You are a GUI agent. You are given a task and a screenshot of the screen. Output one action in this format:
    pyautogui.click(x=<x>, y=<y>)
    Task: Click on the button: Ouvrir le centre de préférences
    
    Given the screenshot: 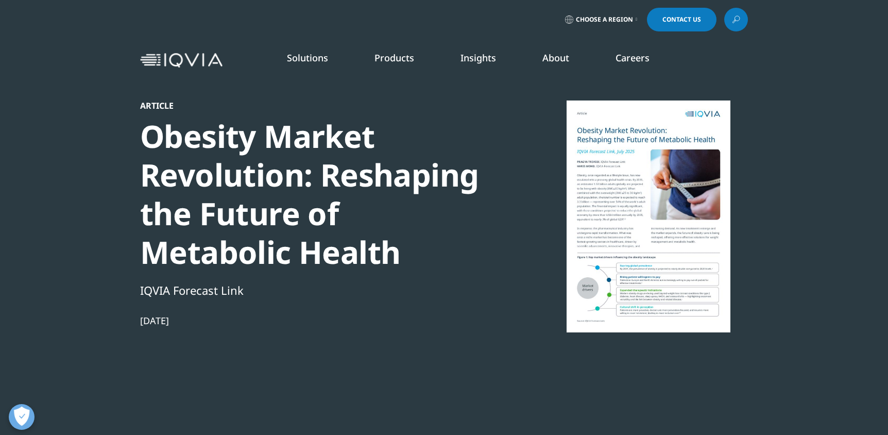 What is the action you would take?
    pyautogui.click(x=22, y=417)
    